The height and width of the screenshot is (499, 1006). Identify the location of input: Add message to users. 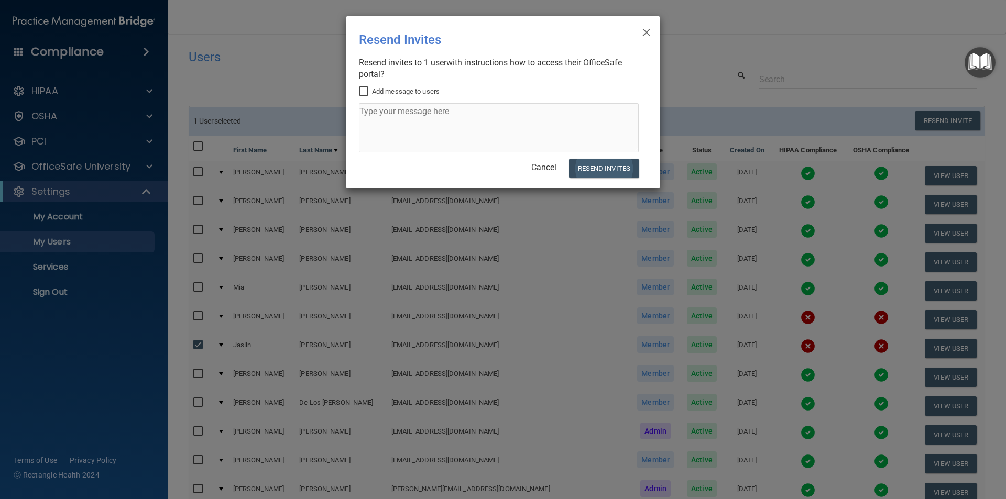
(365, 92).